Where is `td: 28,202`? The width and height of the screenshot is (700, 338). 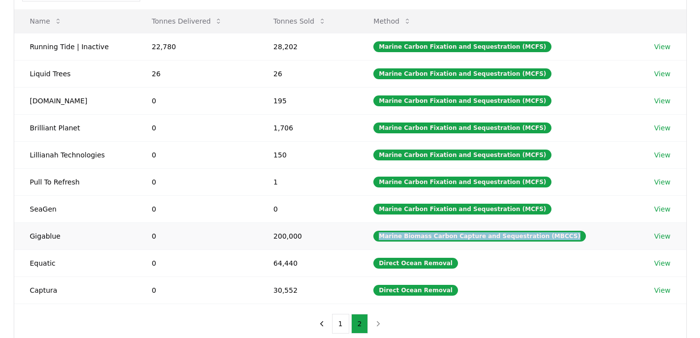 td: 28,202 is located at coordinates (308, 46).